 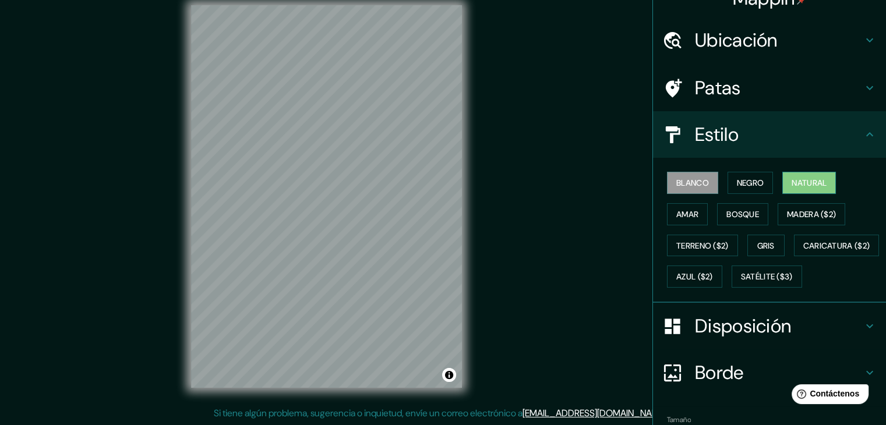 I want to click on font: Natural, so click(x=809, y=183).